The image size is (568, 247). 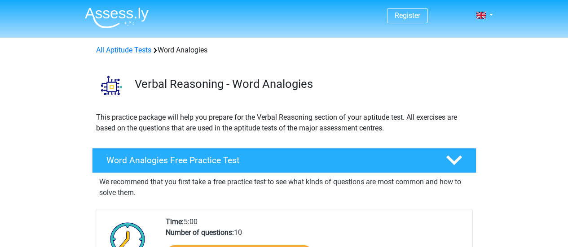 What do you see at coordinates (302, 84) in the screenshot?
I see `h3: Verbal Reasoning - Word Analogies` at bounding box center [302, 84].